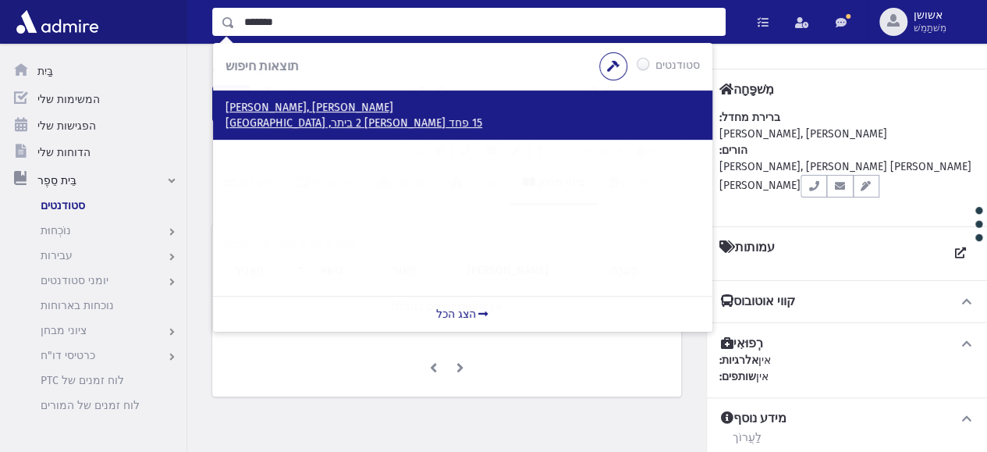  I want to click on font: הדוחות שלי, so click(64, 152).